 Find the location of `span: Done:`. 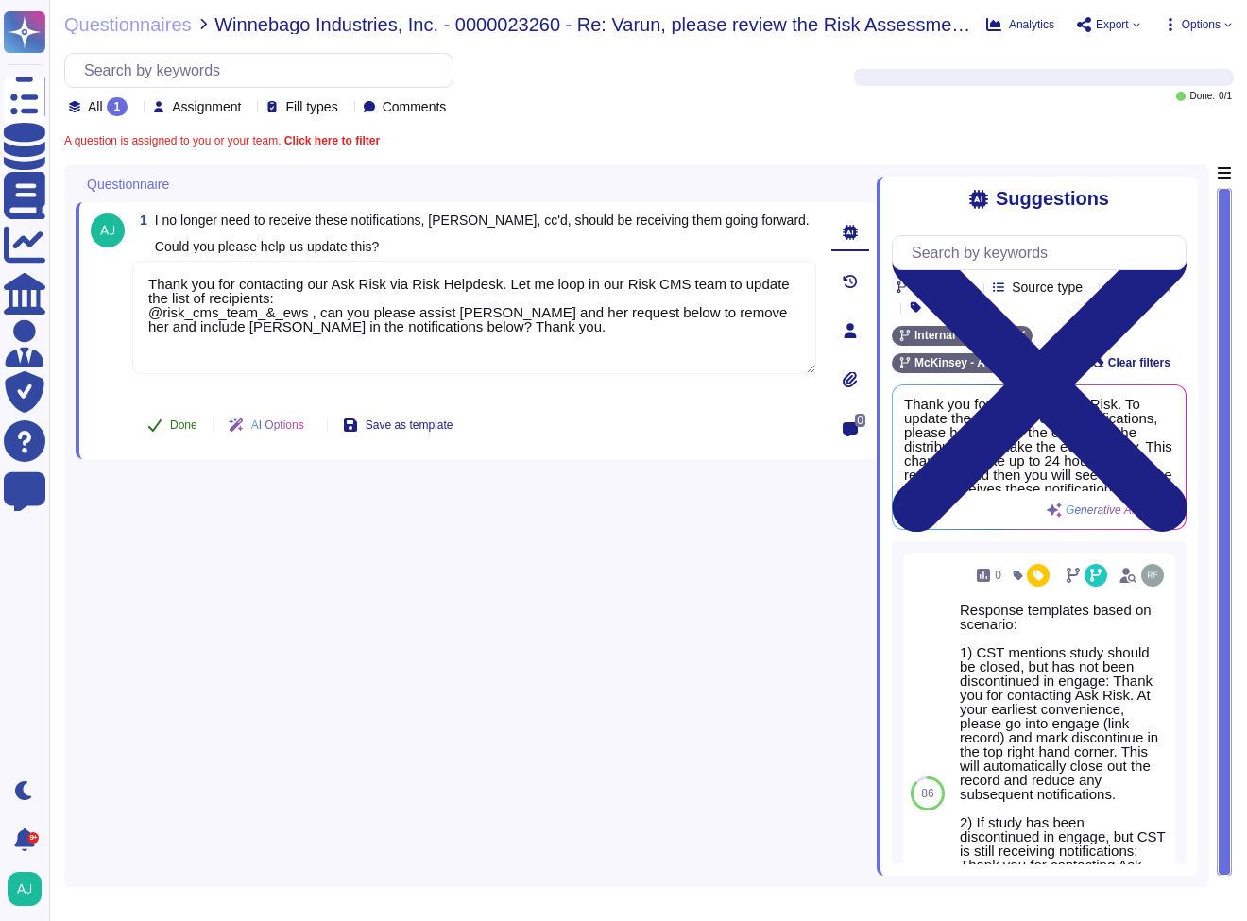

span: Done: is located at coordinates (1201, 96).